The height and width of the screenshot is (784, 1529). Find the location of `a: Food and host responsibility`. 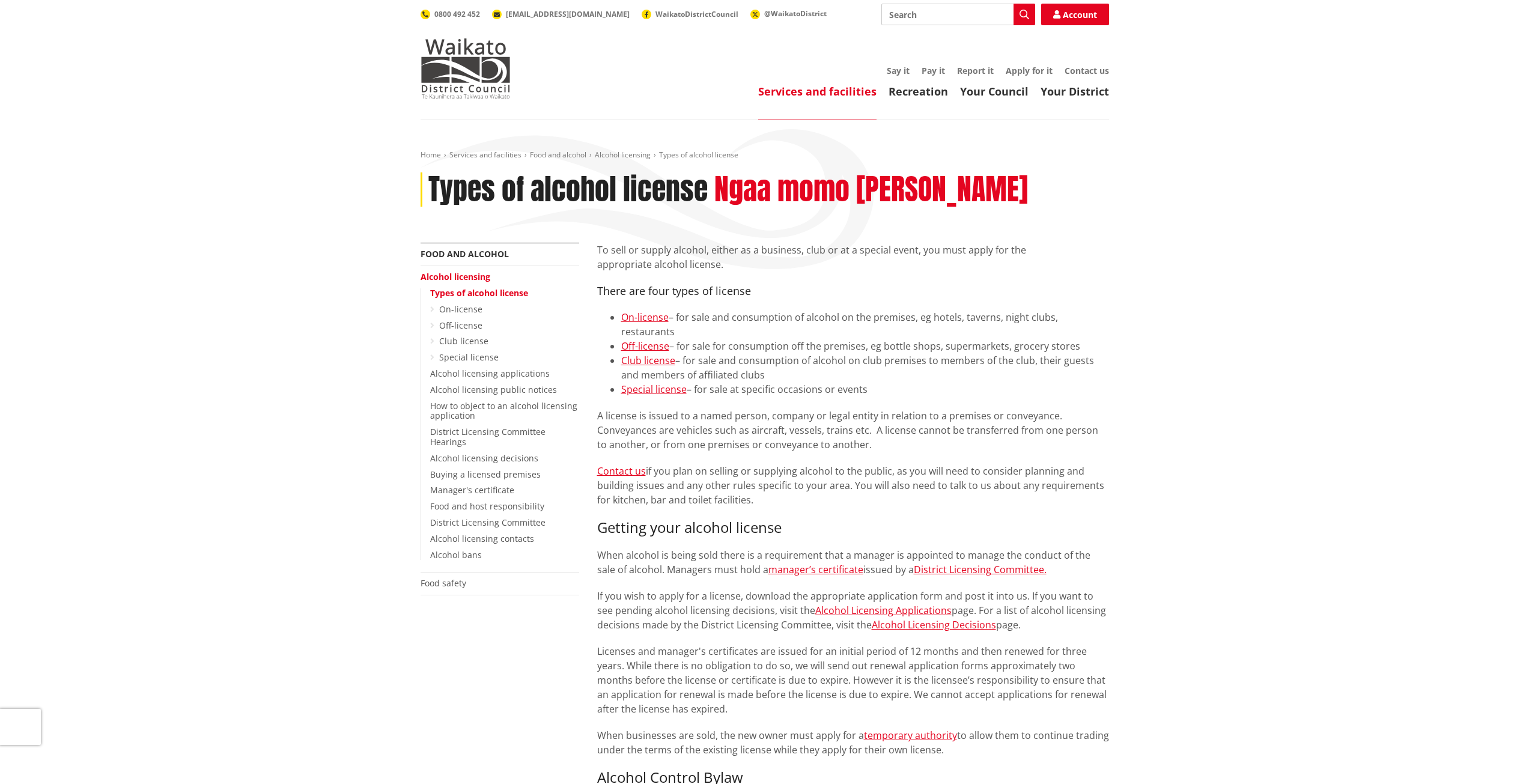

a: Food and host responsibility is located at coordinates (487, 506).